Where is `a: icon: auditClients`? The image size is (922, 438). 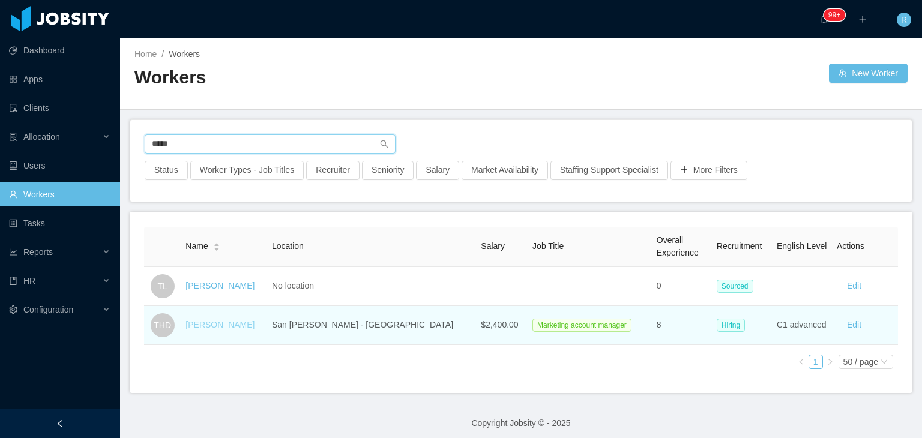
a: icon: auditClients is located at coordinates (59, 108).